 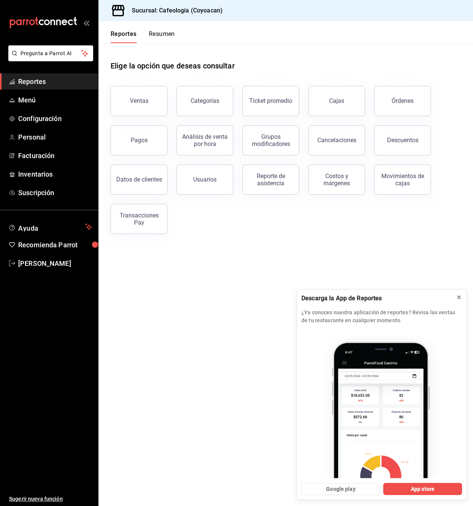 I want to click on span: Pregunta a Parrot AI, so click(x=51, y=53).